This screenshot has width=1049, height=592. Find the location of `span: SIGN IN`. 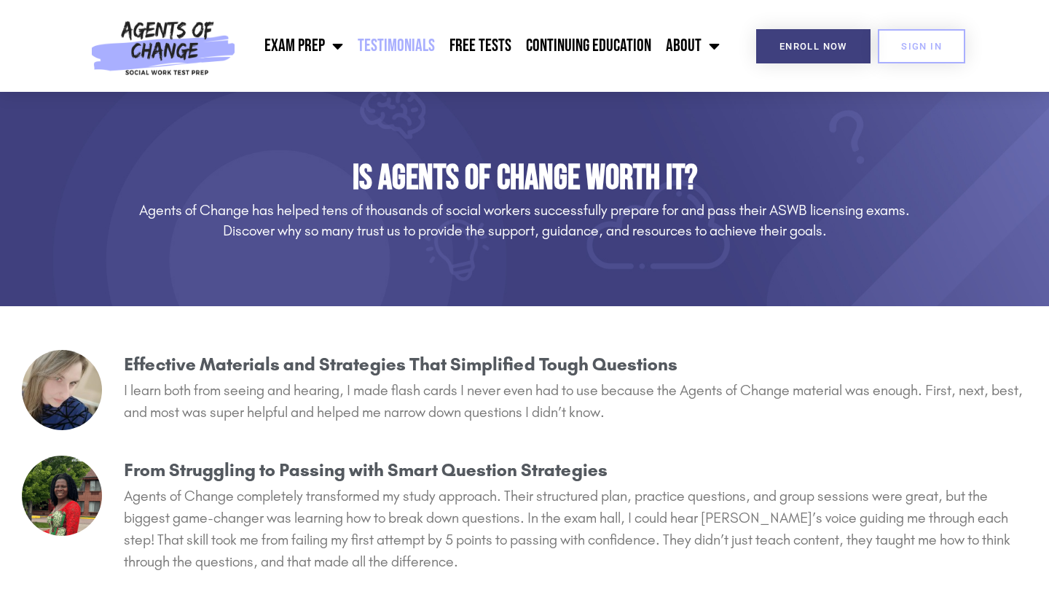

span: SIGN IN is located at coordinates (922, 46).